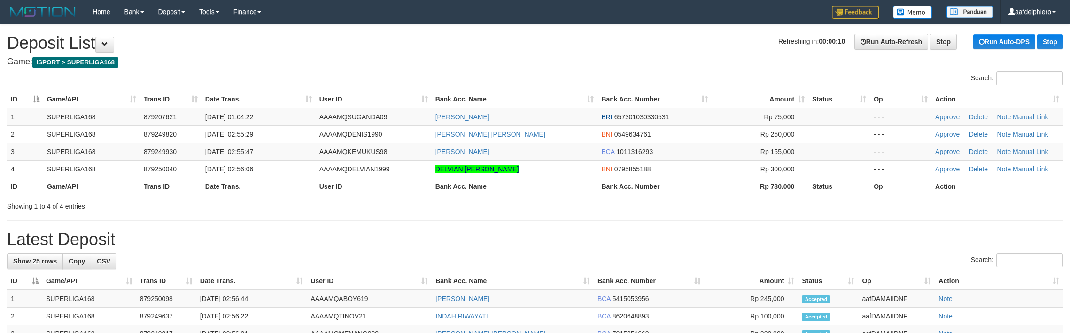 This screenshot has height=333, width=1070. What do you see at coordinates (751, 316) in the screenshot?
I see `td: Rp 100,000` at bounding box center [751, 316].